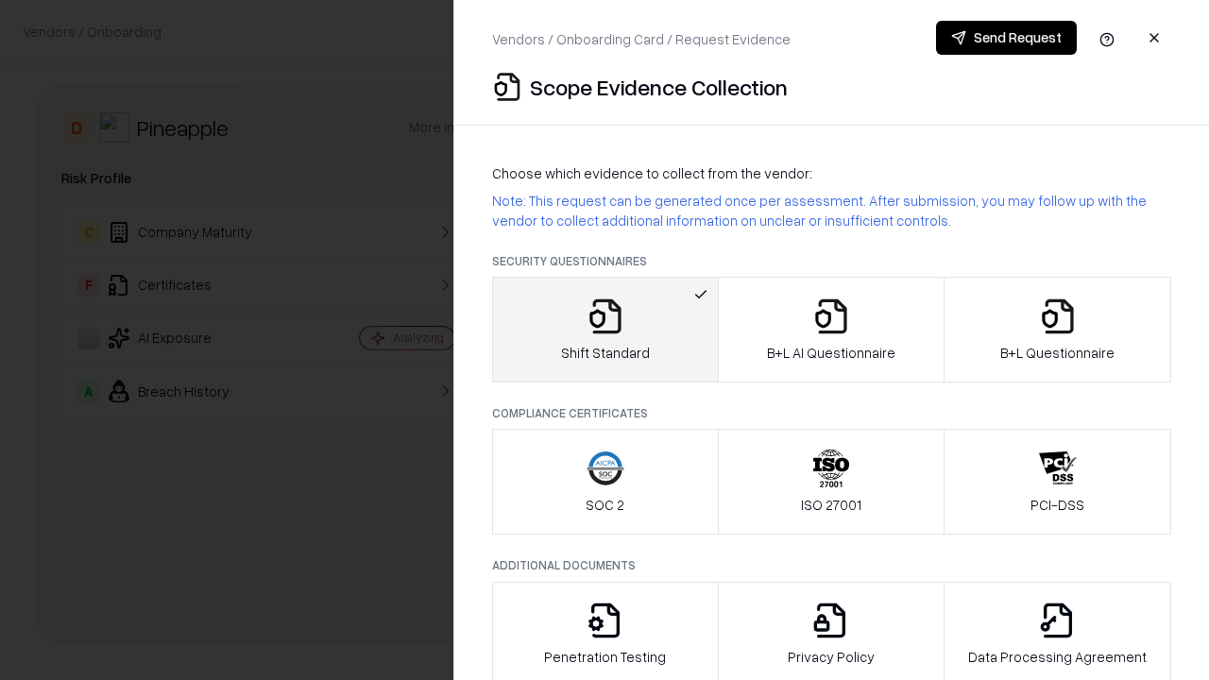 Image resolution: width=1209 pixels, height=680 pixels. Describe the element at coordinates (831, 173) in the screenshot. I see `p: Choose which evidence to collect from the vendor:` at that location.